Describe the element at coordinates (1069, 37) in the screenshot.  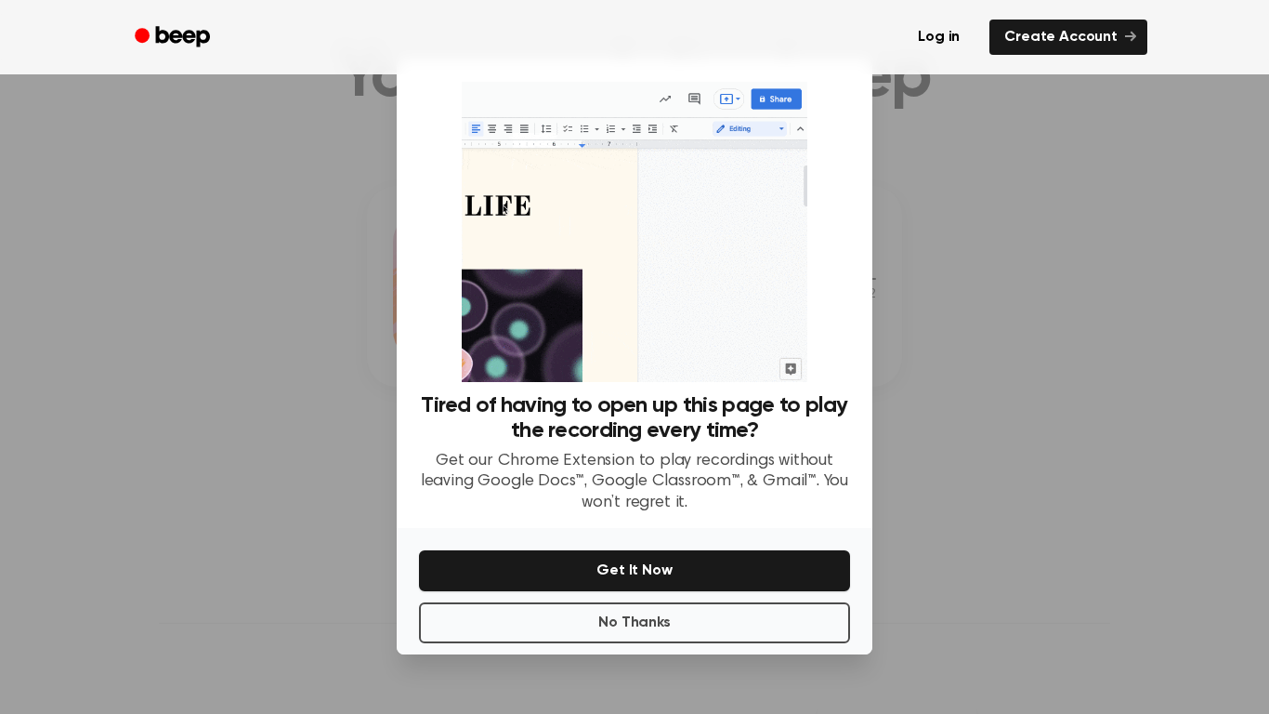
I see `a: Create Account` at that location.